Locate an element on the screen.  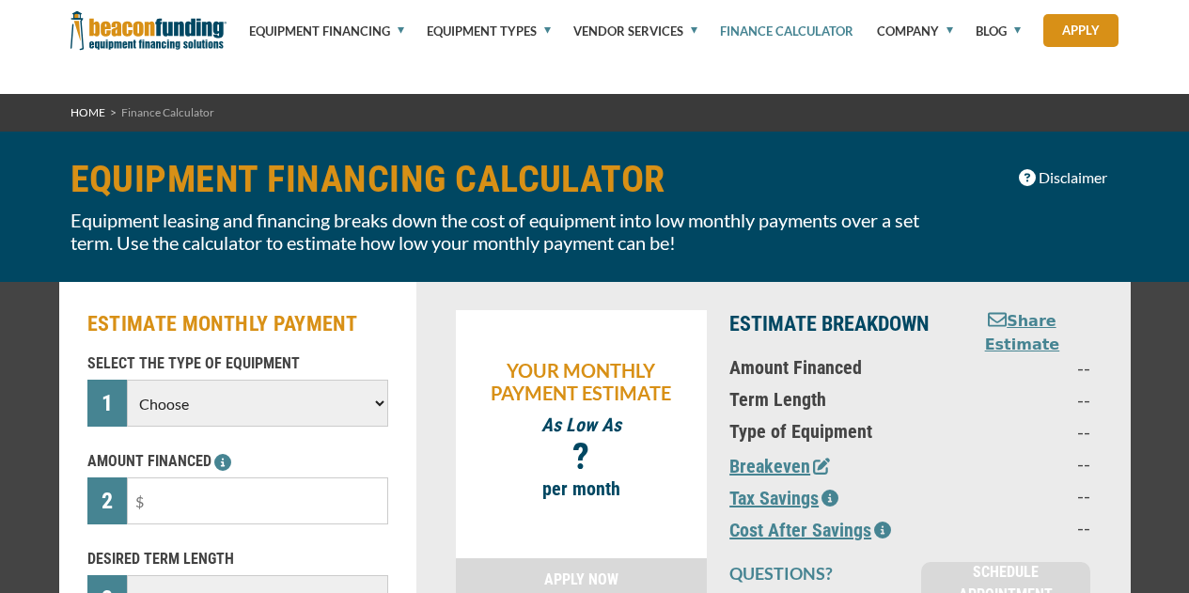
button: Cost After Savings is located at coordinates (810, 530).